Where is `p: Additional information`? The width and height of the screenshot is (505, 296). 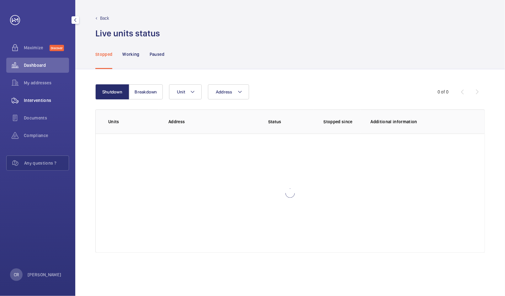 p: Additional information is located at coordinates (422, 122).